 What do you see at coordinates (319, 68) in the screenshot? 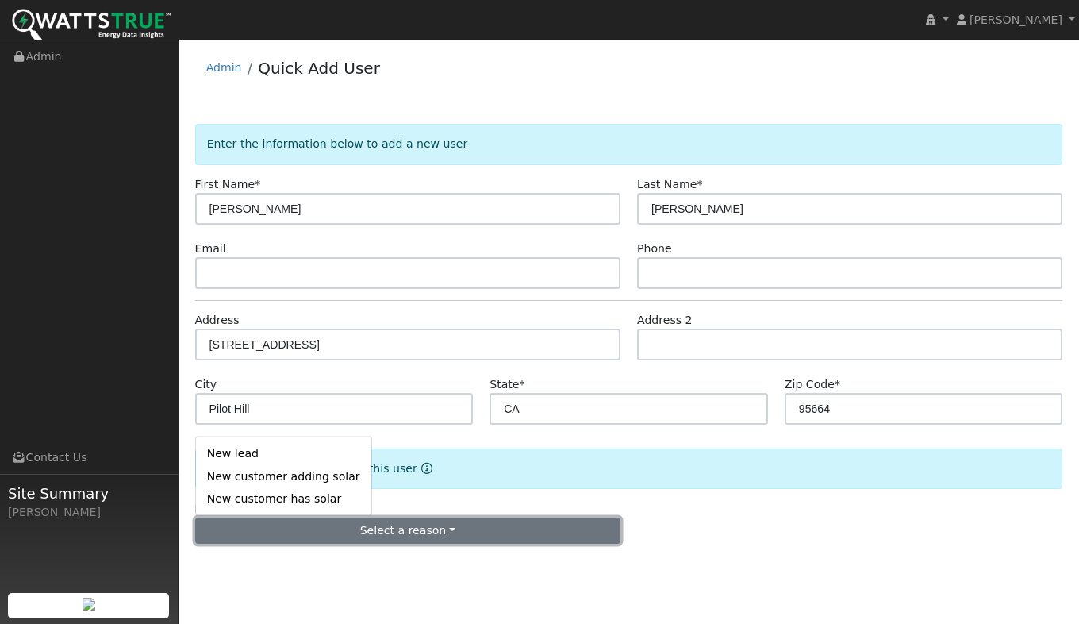
I see `a: Quick Add User` at bounding box center [319, 68].